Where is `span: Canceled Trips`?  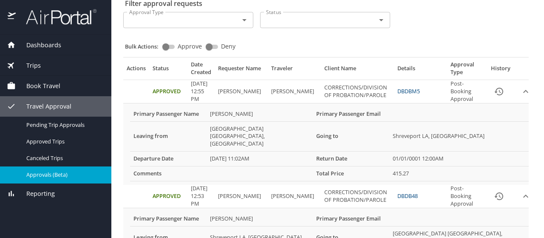
span: Canceled Trips is located at coordinates (64, 158).